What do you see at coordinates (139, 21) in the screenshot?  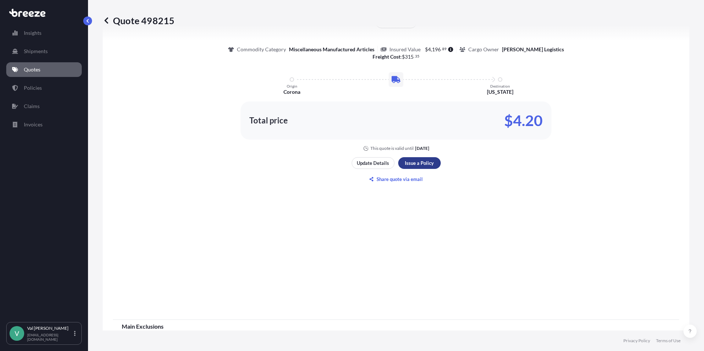 I see `p: Quote 498215` at bounding box center [139, 21].